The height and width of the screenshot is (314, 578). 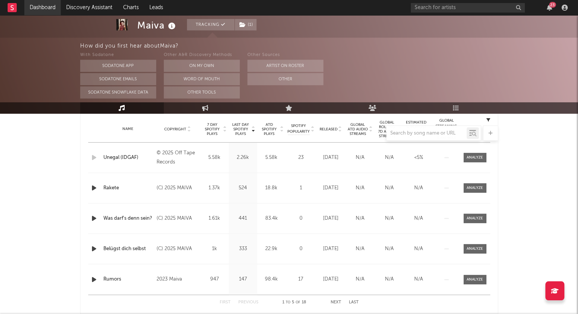 I want to click on span: Last Day Spotify Plays, so click(x=241, y=129).